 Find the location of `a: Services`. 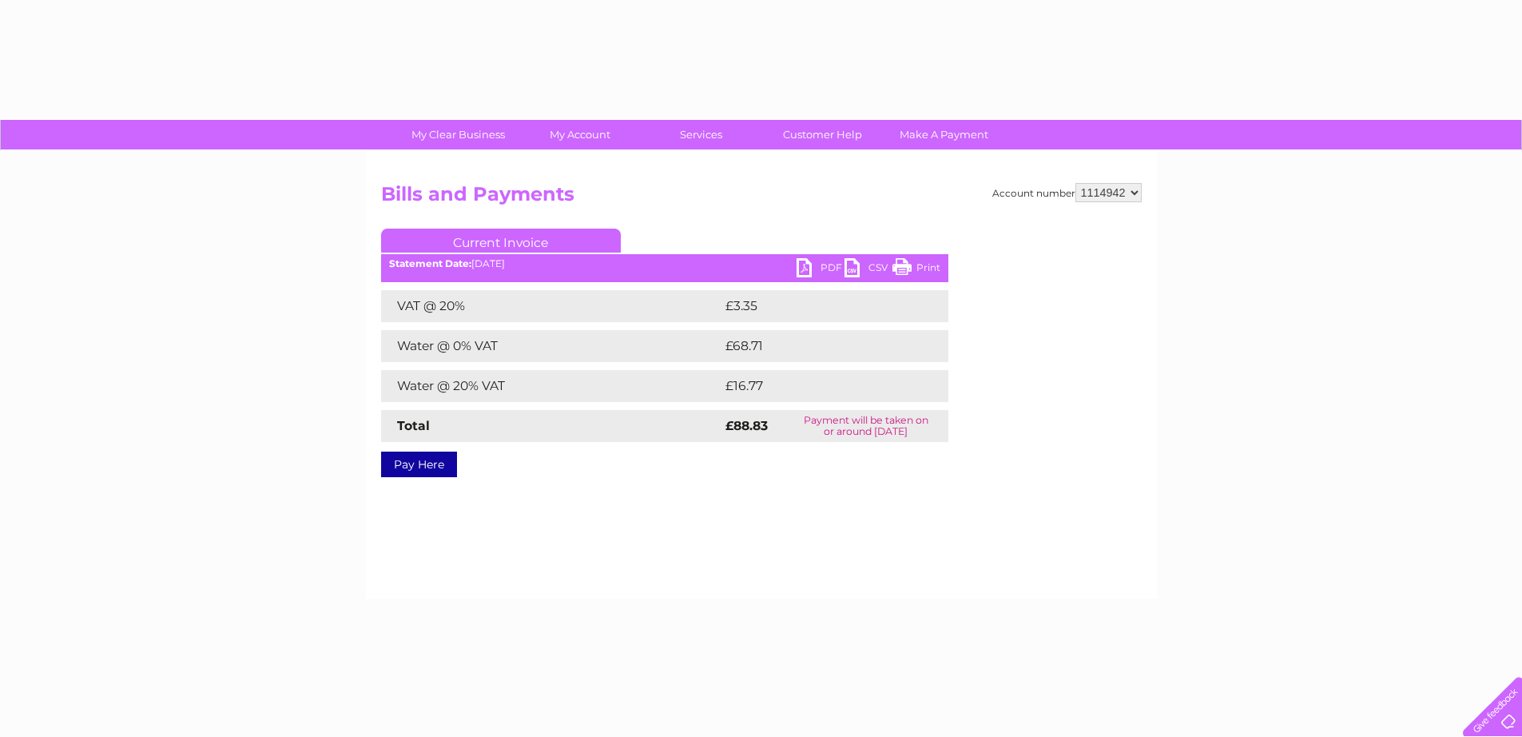

a: Services is located at coordinates (701, 134).